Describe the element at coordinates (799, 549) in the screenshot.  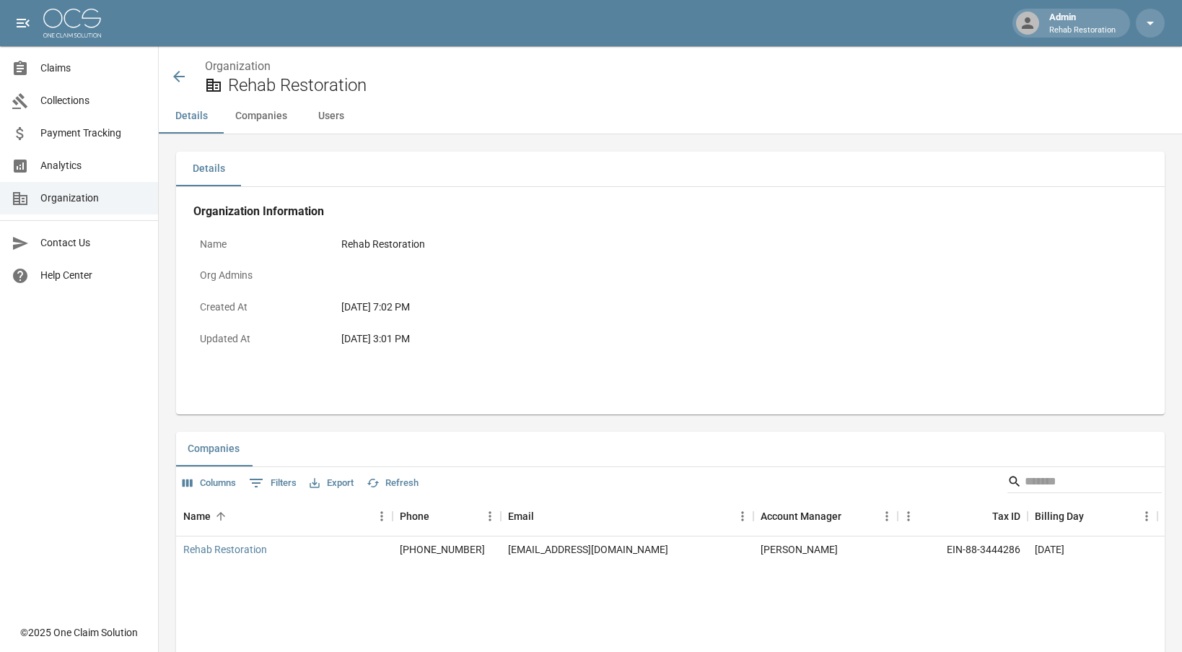
I see `div: Jared Scorse` at that location.